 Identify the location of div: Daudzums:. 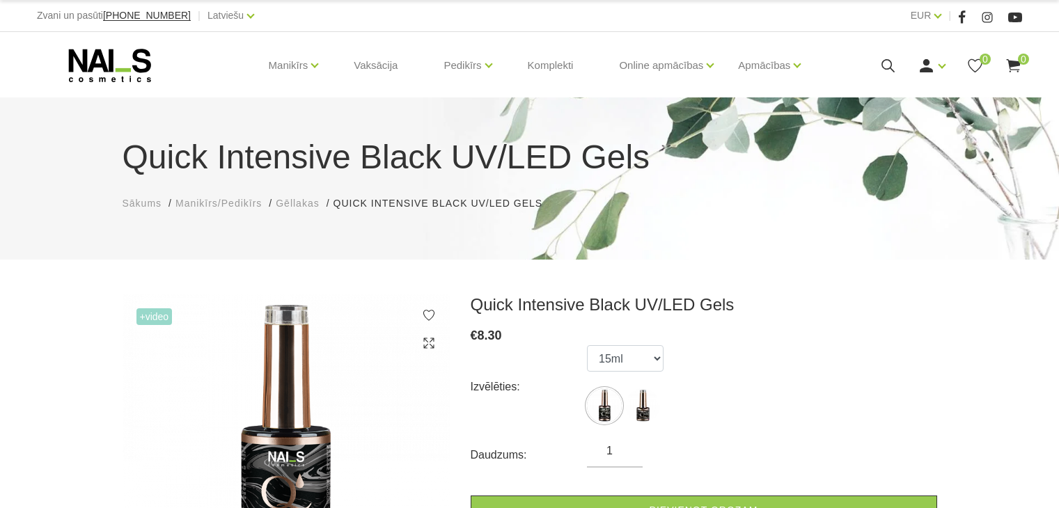
(529, 455).